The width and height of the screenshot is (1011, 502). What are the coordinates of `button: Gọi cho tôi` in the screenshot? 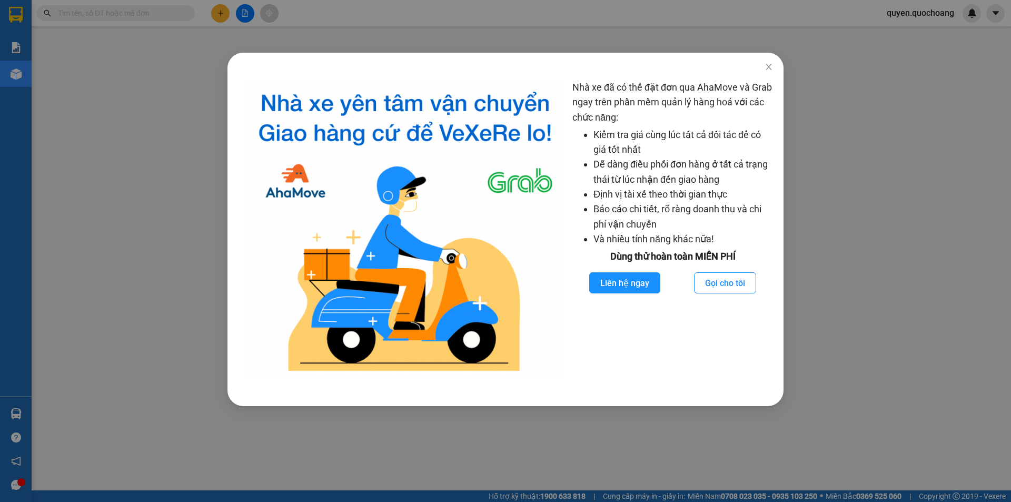 It's located at (725, 283).